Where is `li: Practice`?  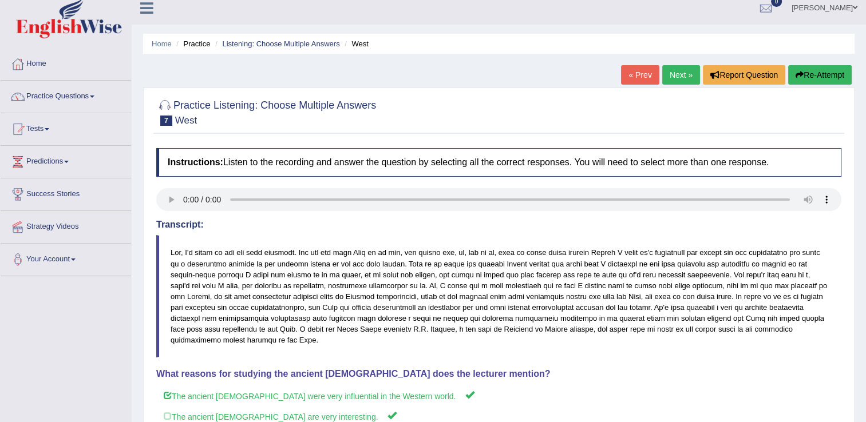 li: Practice is located at coordinates (192, 43).